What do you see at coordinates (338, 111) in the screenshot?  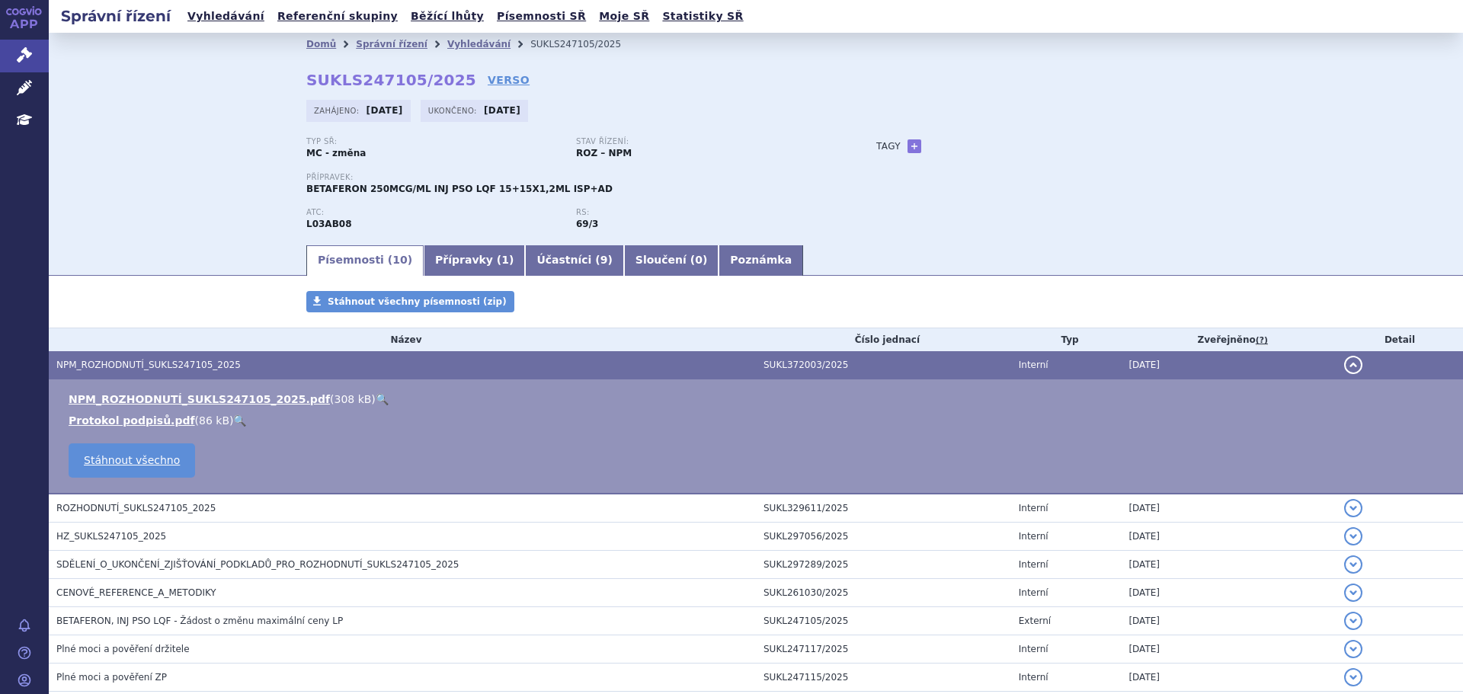 I see `span: Zahájeno:` at bounding box center [338, 111].